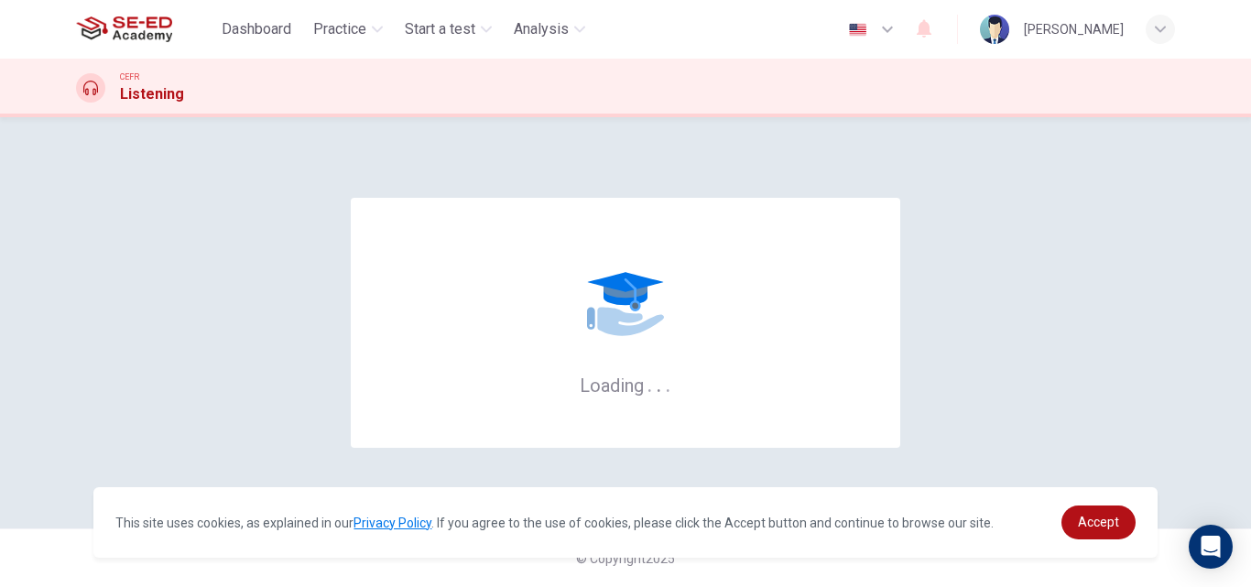 The image size is (1251, 587). Describe the element at coordinates (448, 29) in the screenshot. I see `button: Start a test` at that location.